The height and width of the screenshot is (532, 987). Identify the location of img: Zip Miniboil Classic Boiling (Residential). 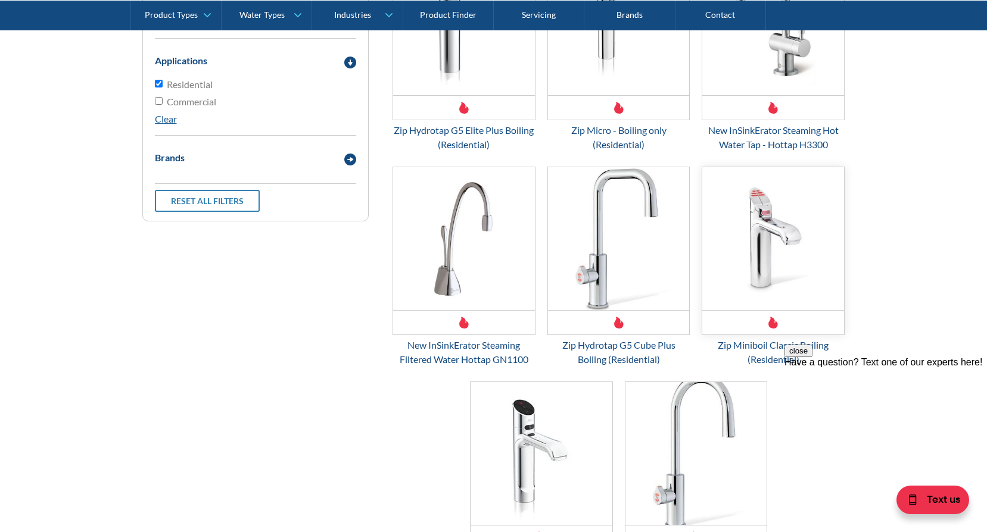
(773, 239).